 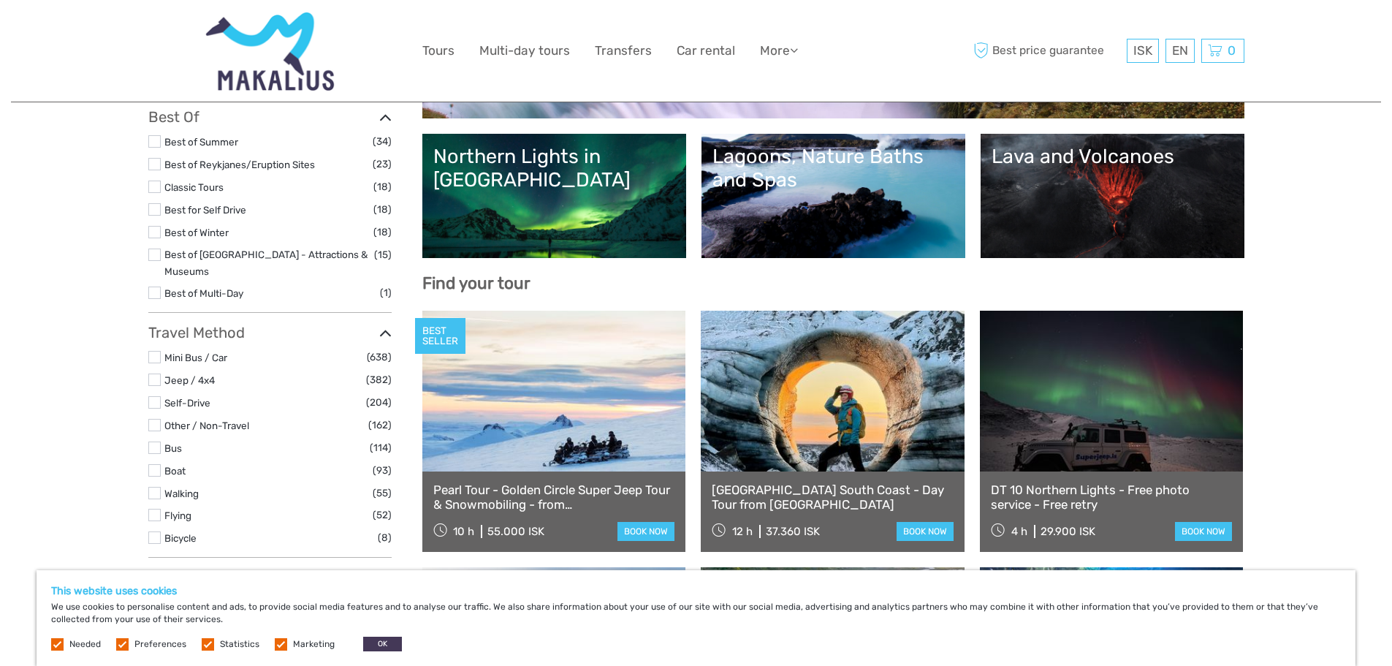 I want to click on a: Best of Multi-Day, so click(x=204, y=293).